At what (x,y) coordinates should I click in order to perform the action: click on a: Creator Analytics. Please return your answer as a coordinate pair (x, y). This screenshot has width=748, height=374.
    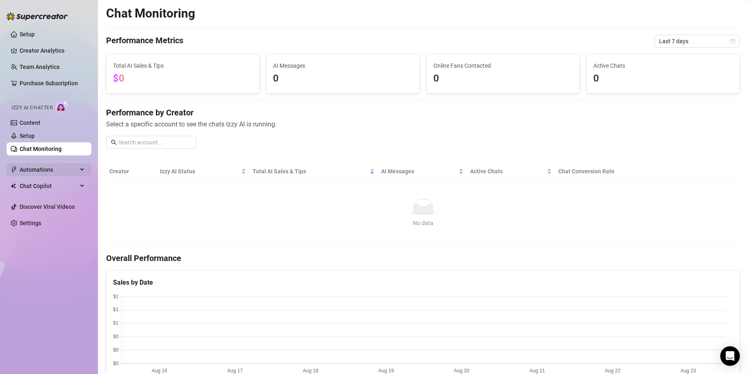
    Looking at the image, I should click on (52, 51).